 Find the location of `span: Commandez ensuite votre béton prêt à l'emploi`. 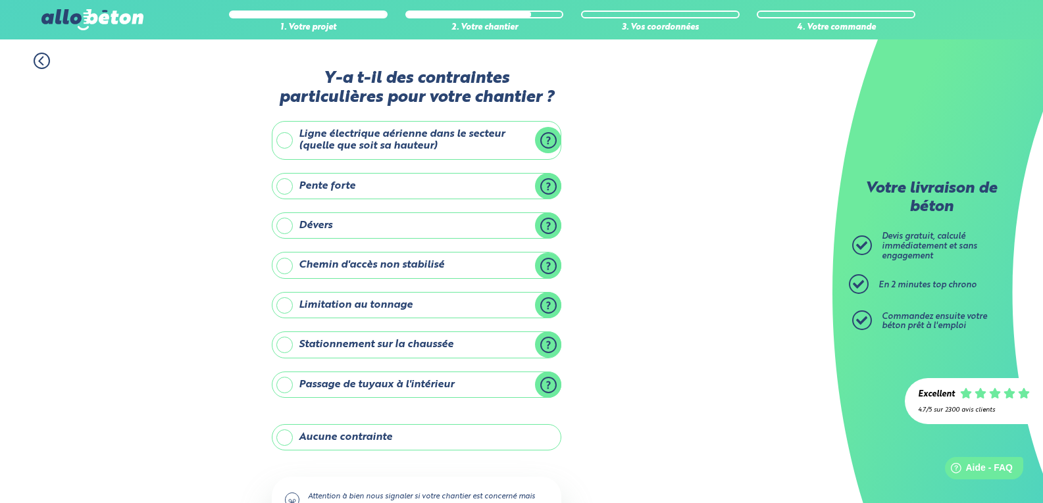

span: Commandez ensuite votre béton prêt à l'emploi is located at coordinates (934, 322).